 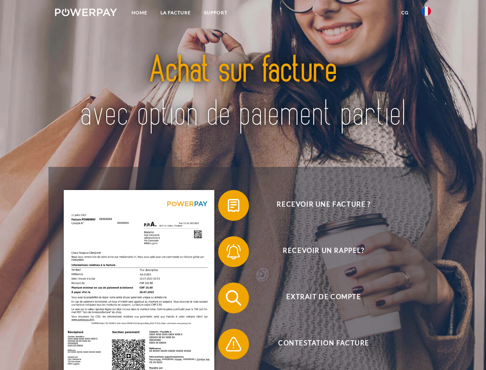 What do you see at coordinates (234, 298) in the screenshot?
I see `img: qb_search.svg` at bounding box center [234, 298].